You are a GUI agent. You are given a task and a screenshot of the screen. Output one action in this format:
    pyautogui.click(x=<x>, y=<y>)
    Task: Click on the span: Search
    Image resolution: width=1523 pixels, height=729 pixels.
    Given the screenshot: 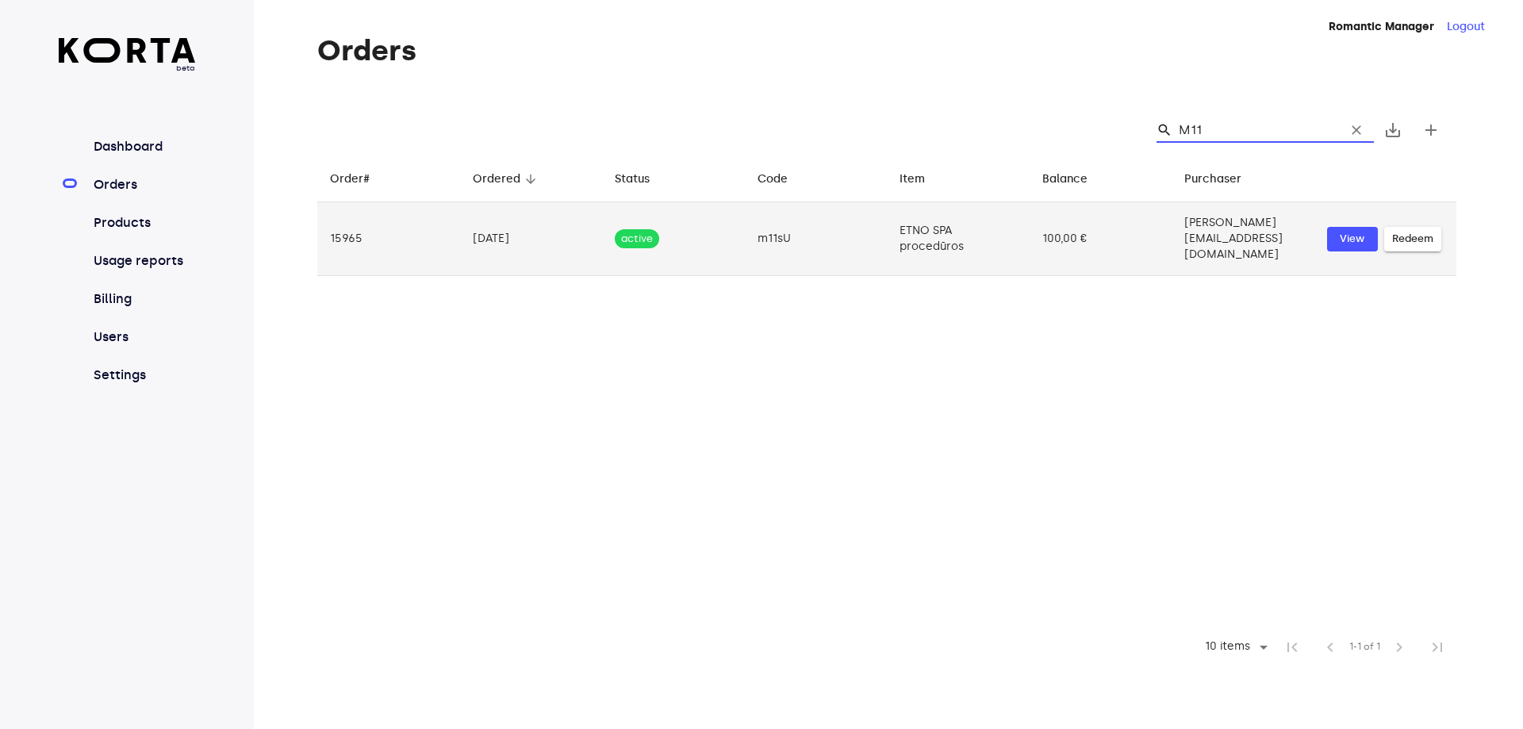 What is the action you would take?
    pyautogui.click(x=1165, y=130)
    